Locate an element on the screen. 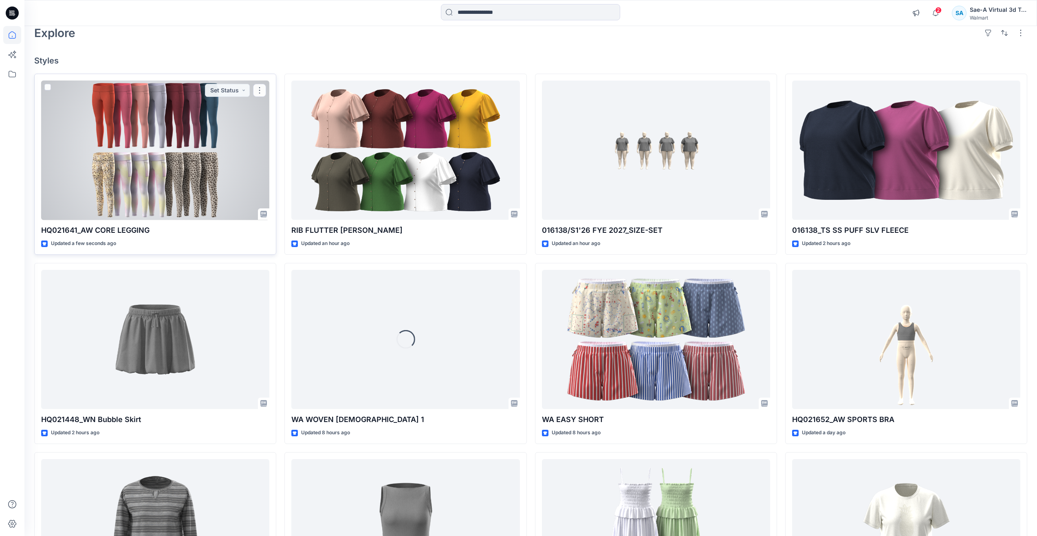 Image resolution: width=1037 pixels, height=536 pixels. a: WA EASY SHORT is located at coordinates (656, 340).